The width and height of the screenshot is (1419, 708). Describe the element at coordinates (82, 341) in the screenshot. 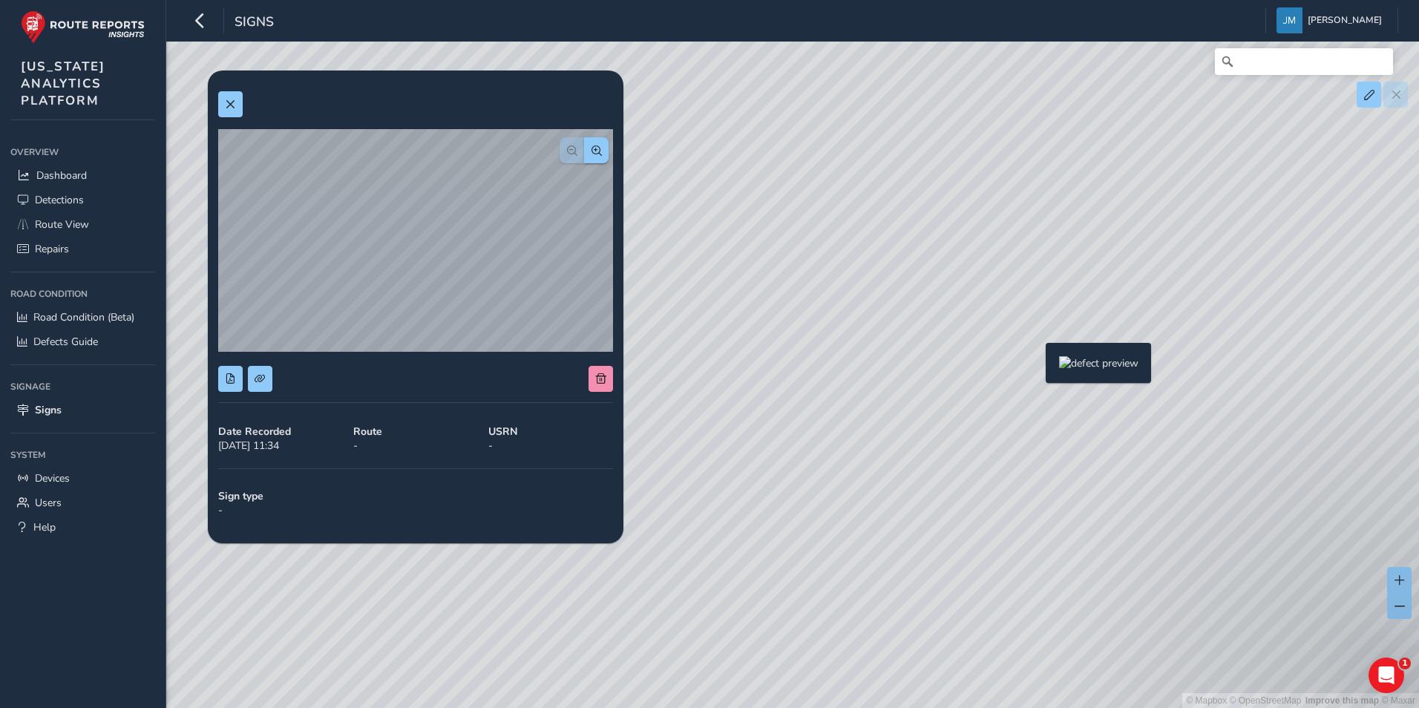

I see `a: Defects Guide` at that location.